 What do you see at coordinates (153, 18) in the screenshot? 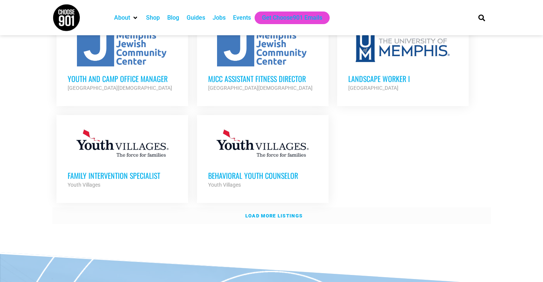
I see `div: Shop` at bounding box center [153, 18].